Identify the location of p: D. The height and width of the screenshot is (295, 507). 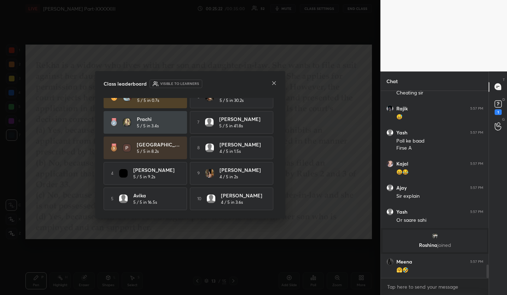
(504, 99).